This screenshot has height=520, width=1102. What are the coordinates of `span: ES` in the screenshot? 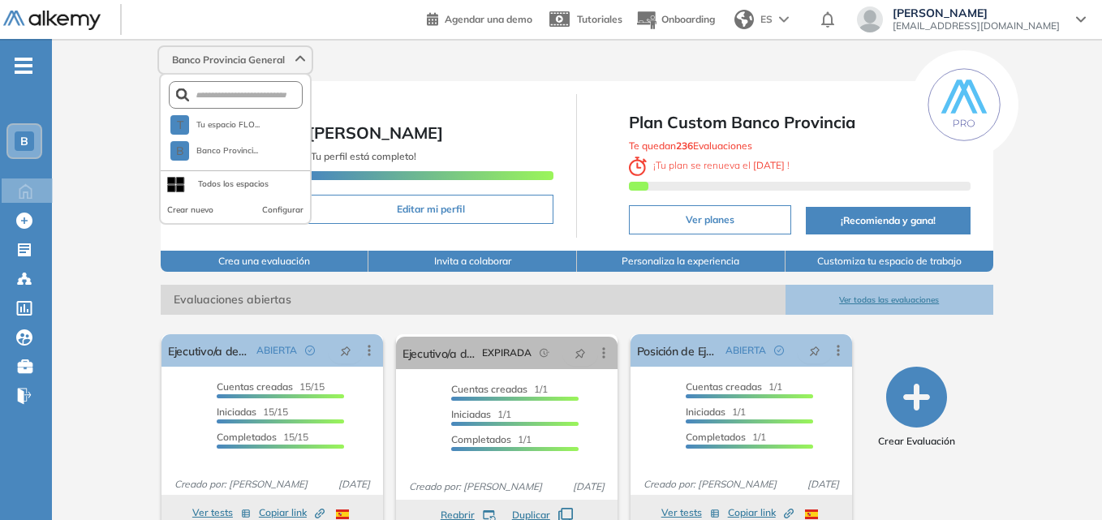 It's located at (766, 19).